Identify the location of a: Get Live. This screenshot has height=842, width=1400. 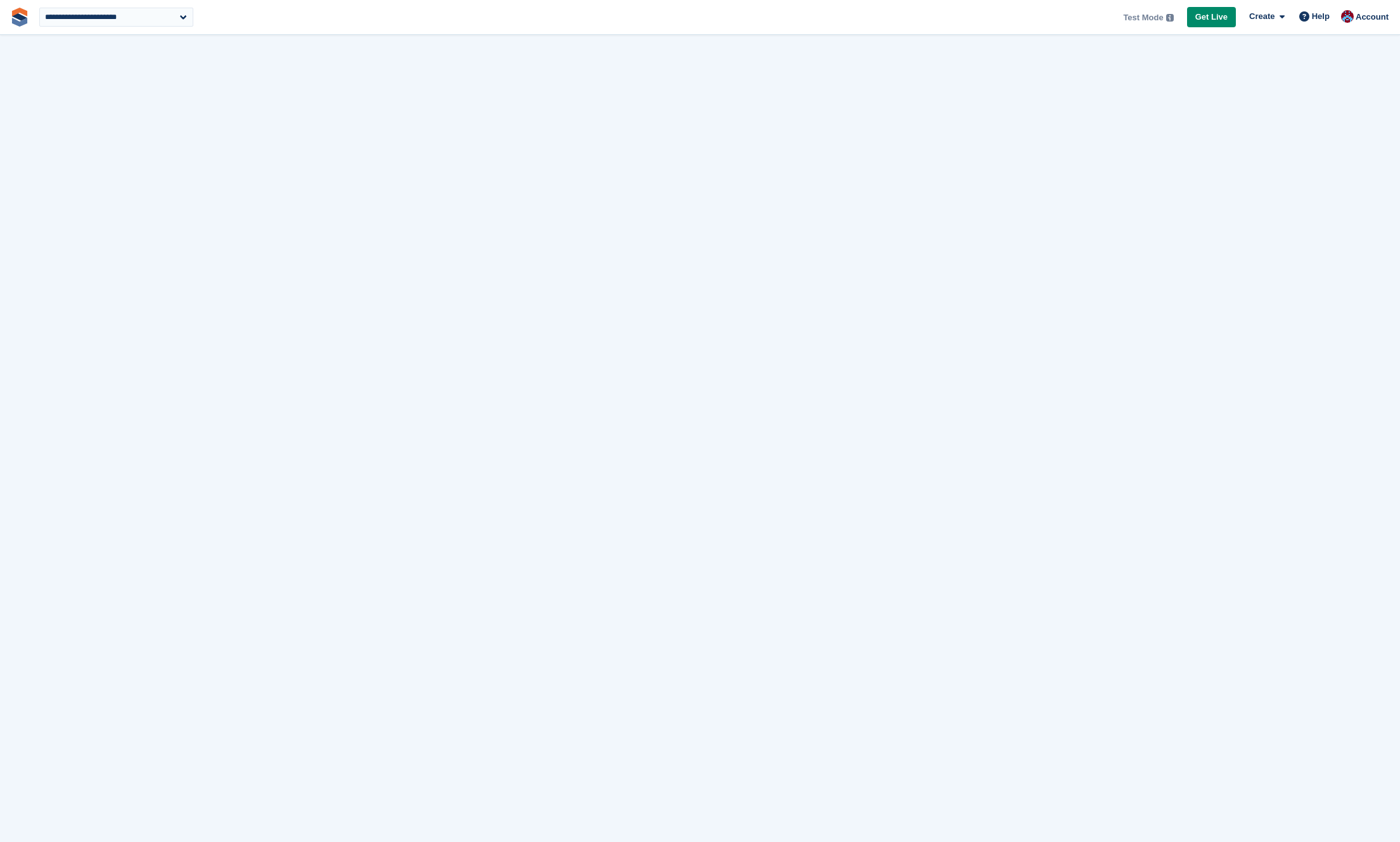
(1211, 17).